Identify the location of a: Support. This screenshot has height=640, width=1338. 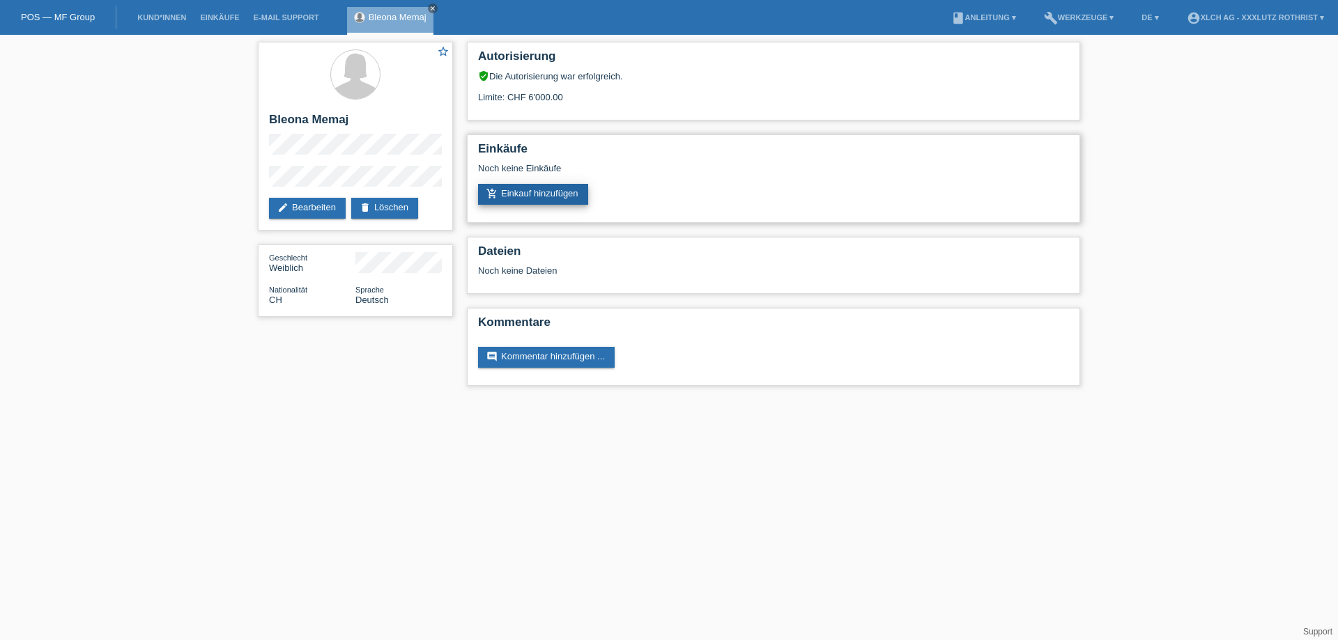
(1317, 632).